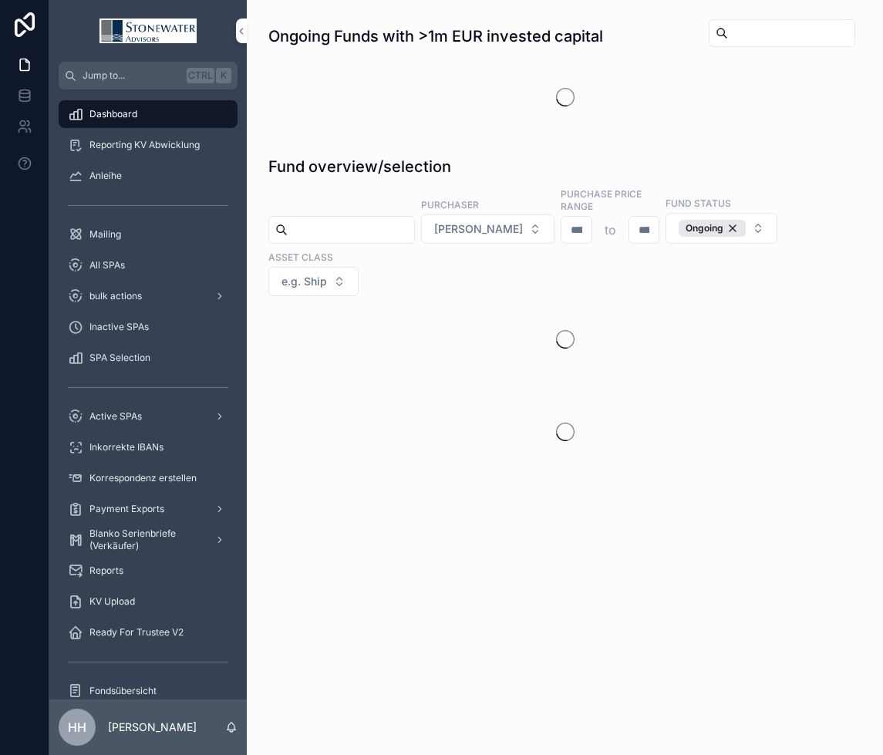 The height and width of the screenshot is (755, 883). I want to click on span: K, so click(224, 76).